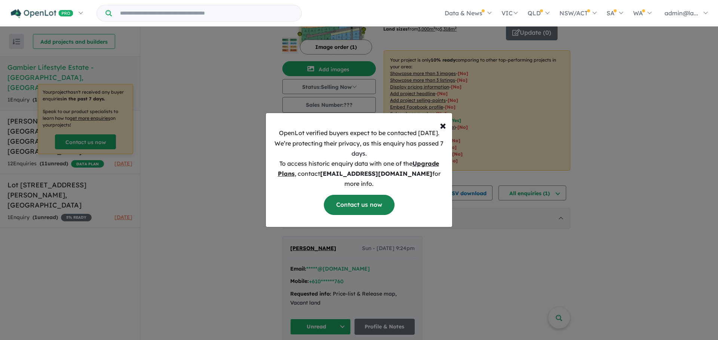  What do you see at coordinates (681, 13) in the screenshot?
I see `span: admin@la...` at bounding box center [681, 13].